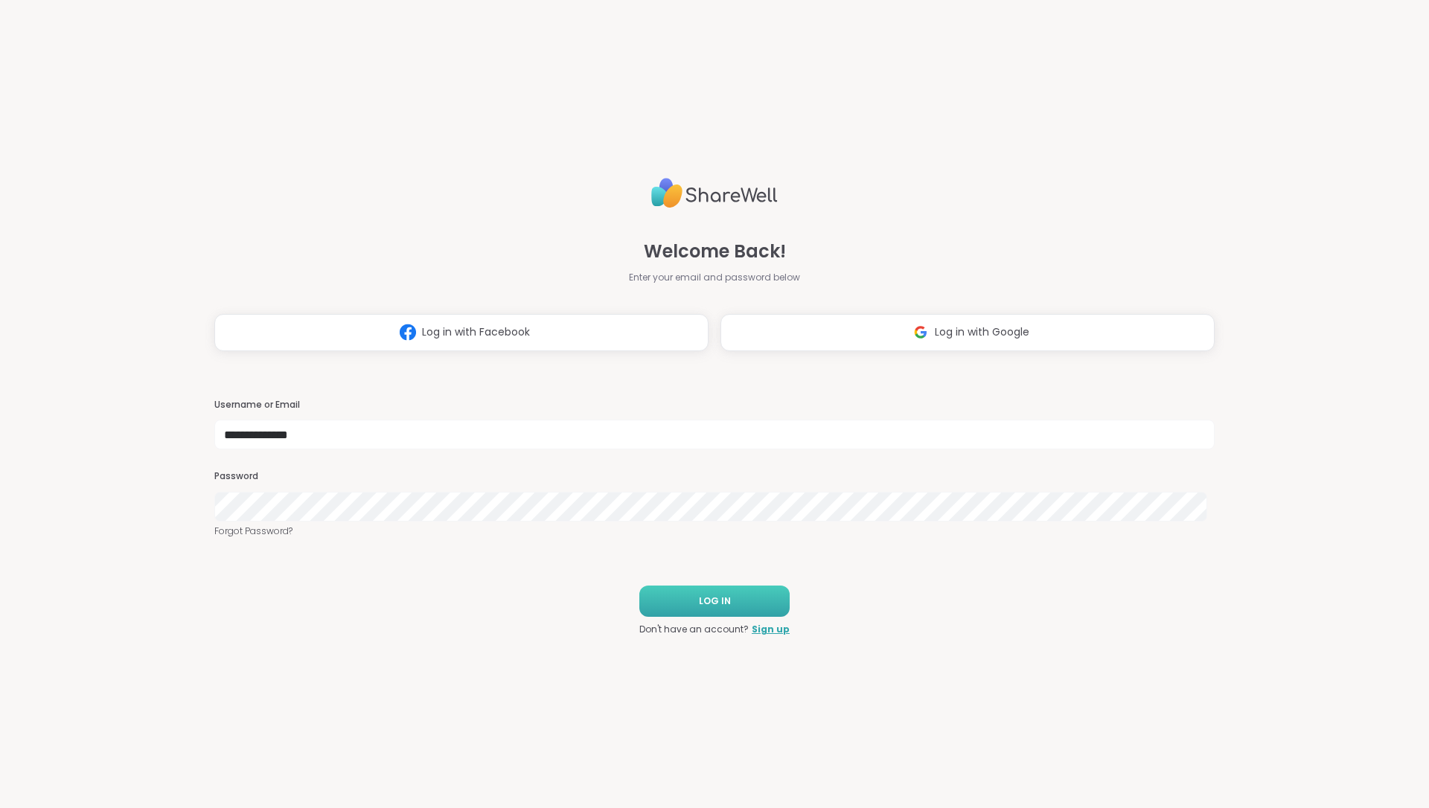 The image size is (1429, 808). I want to click on span: Enter your email and password below, so click(714, 278).